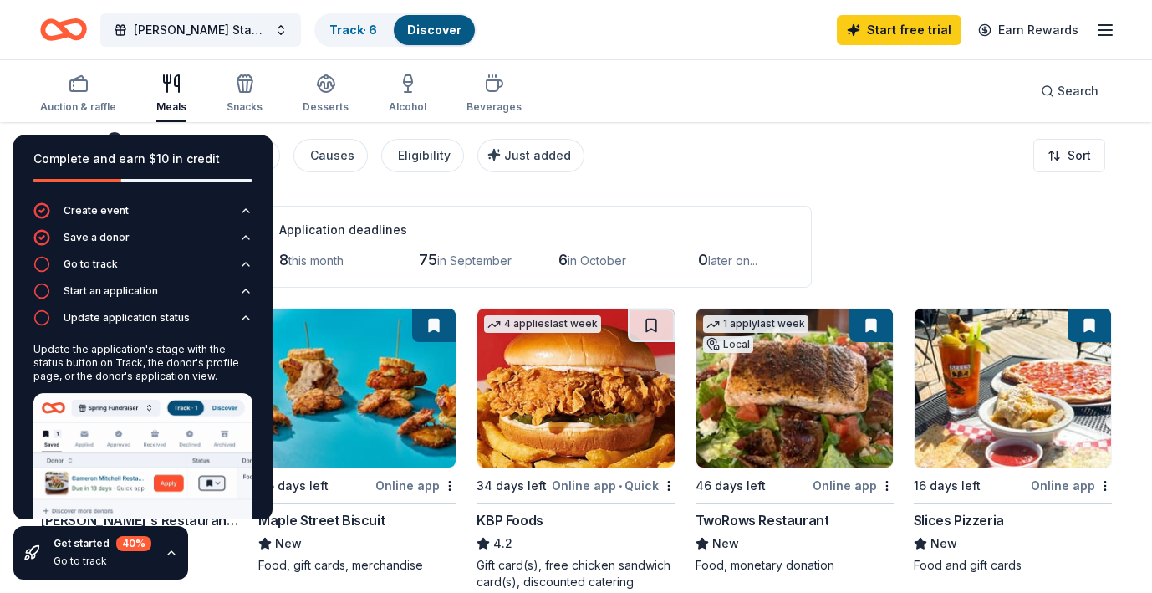  What do you see at coordinates (1070, 156) in the screenshot?
I see `button: Sort` at bounding box center [1070, 156].